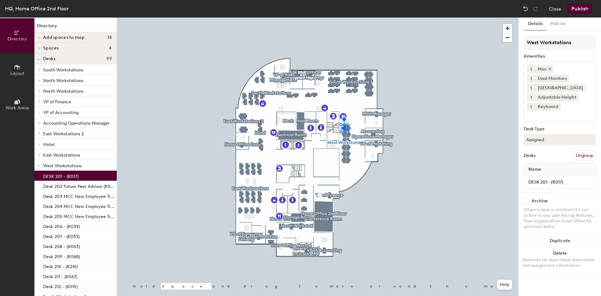  Describe the element at coordinates (559, 262) in the screenshot. I see `div: Removes all associated reservation and assignment information` at that location.